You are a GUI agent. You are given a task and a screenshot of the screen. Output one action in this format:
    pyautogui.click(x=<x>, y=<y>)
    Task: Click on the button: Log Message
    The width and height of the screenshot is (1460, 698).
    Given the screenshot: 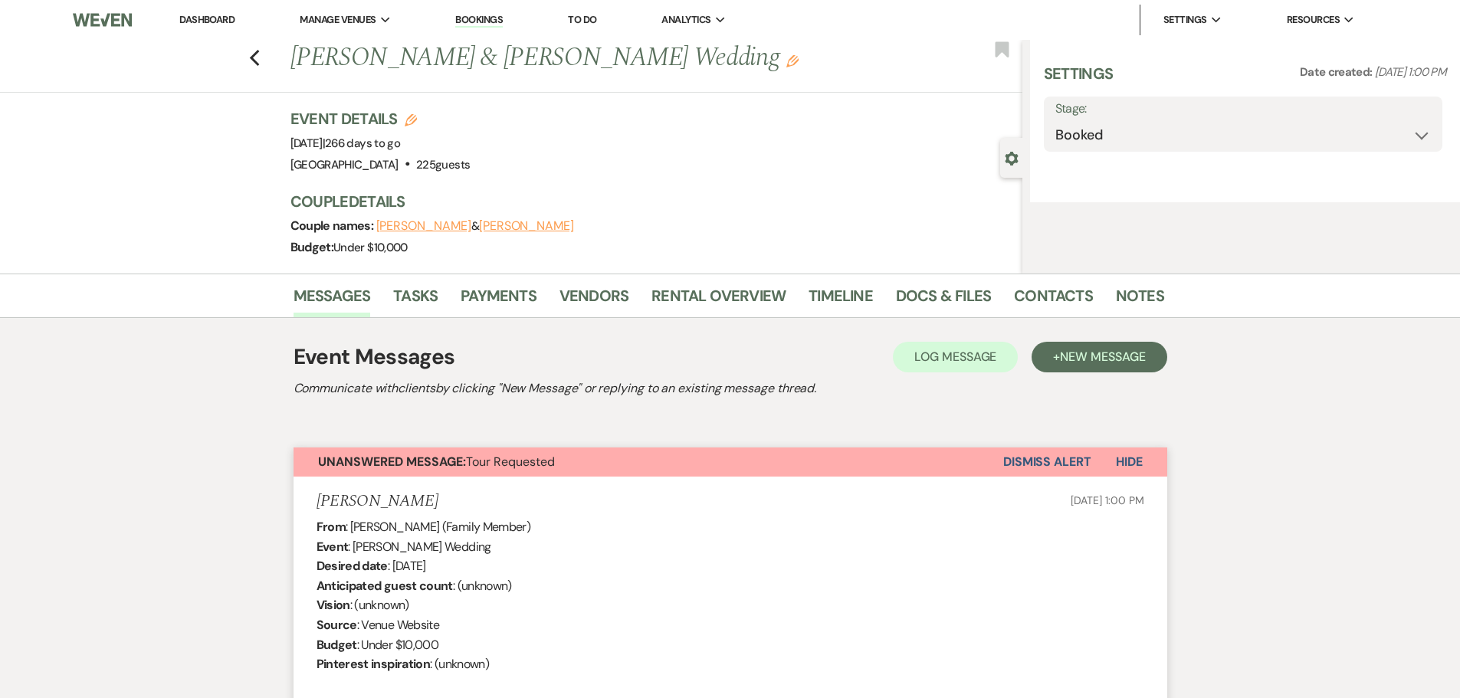 What is the action you would take?
    pyautogui.click(x=955, y=357)
    